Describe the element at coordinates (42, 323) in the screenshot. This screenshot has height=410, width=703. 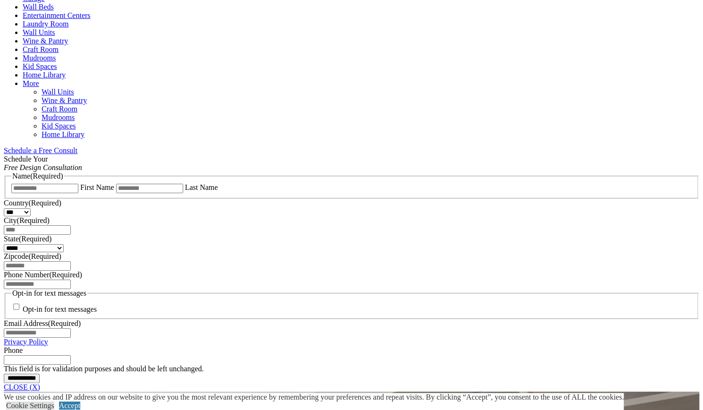
I see `label: Email Address` at that location.